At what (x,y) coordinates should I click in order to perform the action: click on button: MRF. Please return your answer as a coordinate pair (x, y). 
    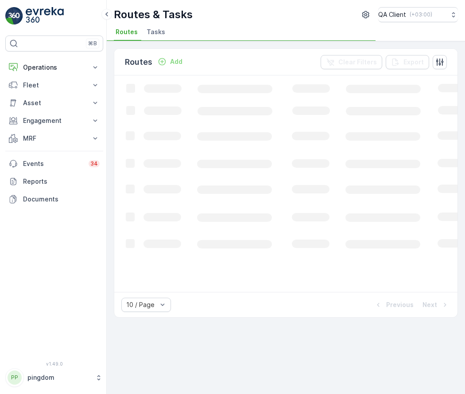
    Looking at the image, I should click on (54, 138).